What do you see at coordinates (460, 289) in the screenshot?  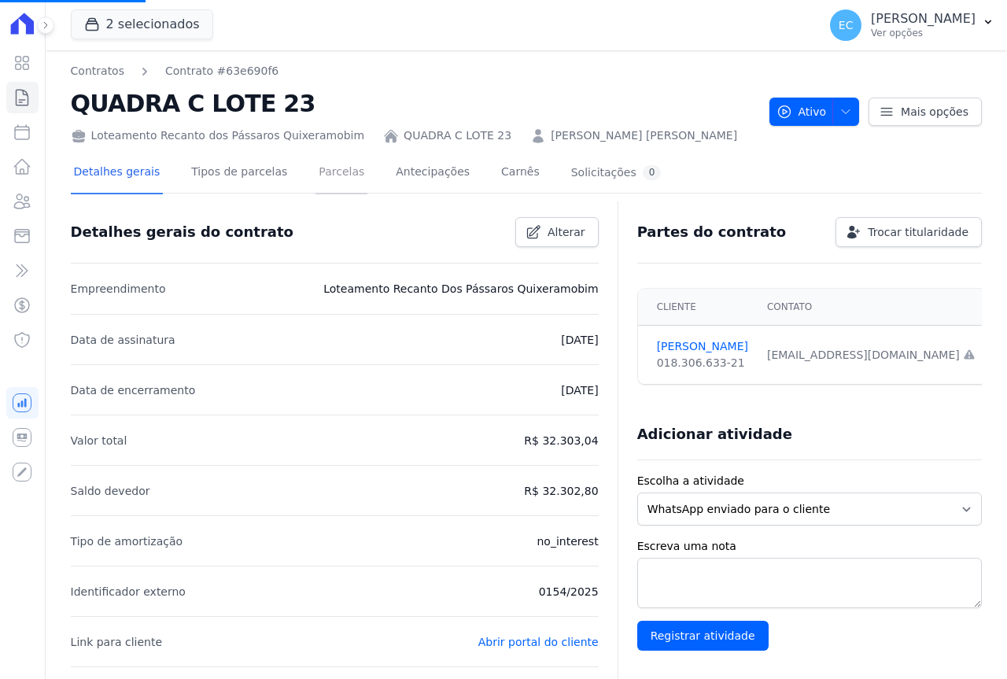 I see `p: Loteamento Recanto Dos Pássaros Quixeramobim` at bounding box center [460, 289].